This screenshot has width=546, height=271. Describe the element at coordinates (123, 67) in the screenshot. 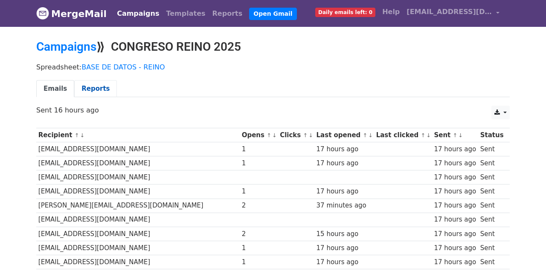

I see `a: BASE DE DATOS - REINO` at that location.